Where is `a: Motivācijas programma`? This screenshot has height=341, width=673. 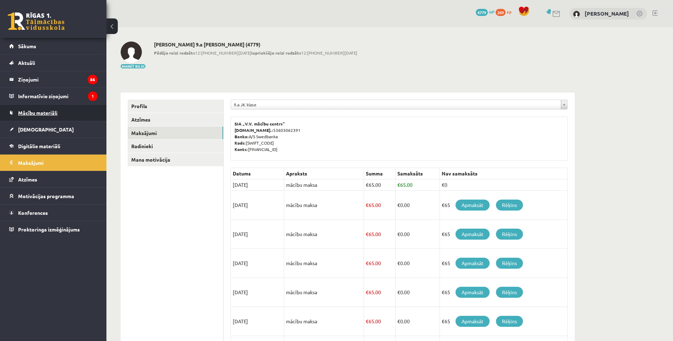
a: Motivācijas programma is located at coordinates (53, 196).